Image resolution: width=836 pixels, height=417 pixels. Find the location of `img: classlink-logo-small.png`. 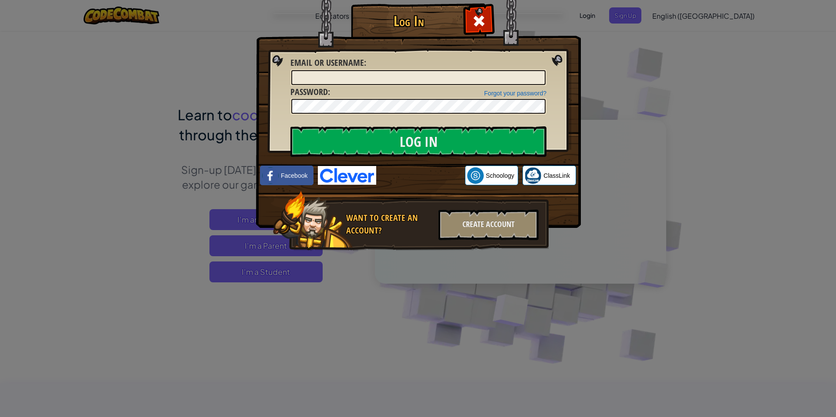

img: classlink-logo-small.png is located at coordinates (533, 176).